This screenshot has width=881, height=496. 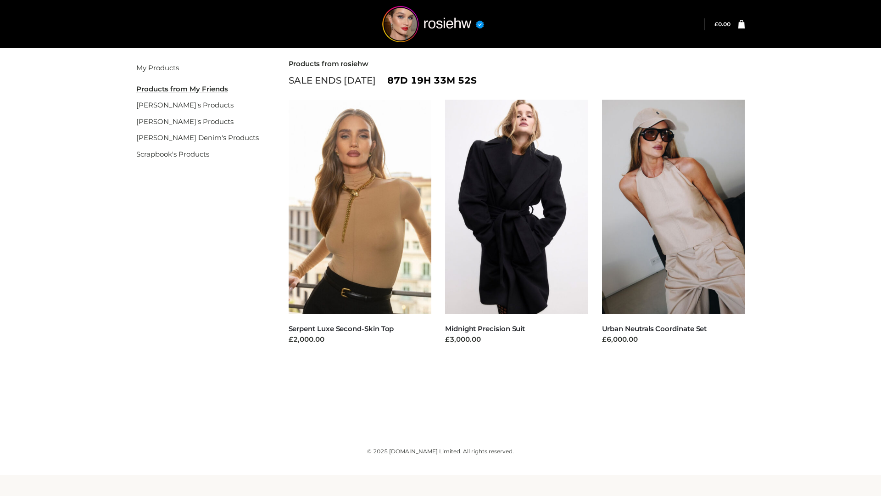 What do you see at coordinates (182, 89) in the screenshot?
I see `u: Products from My Friends` at bounding box center [182, 89].